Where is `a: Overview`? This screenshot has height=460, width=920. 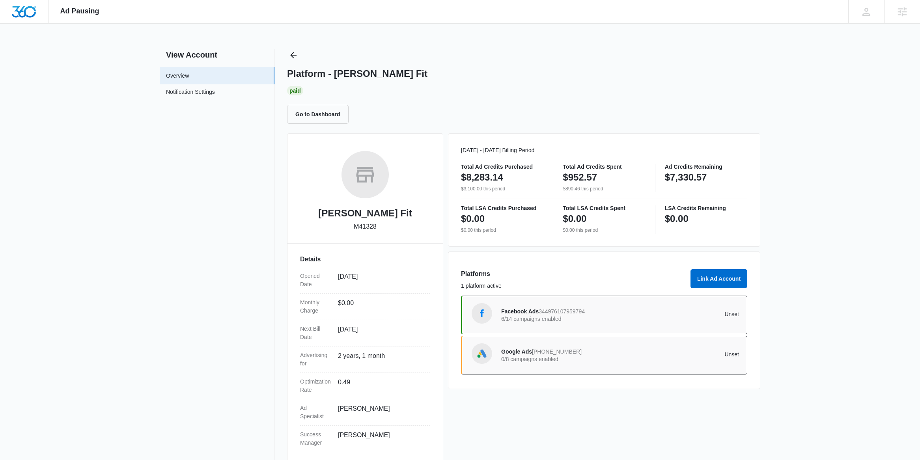 a: Overview is located at coordinates (177, 76).